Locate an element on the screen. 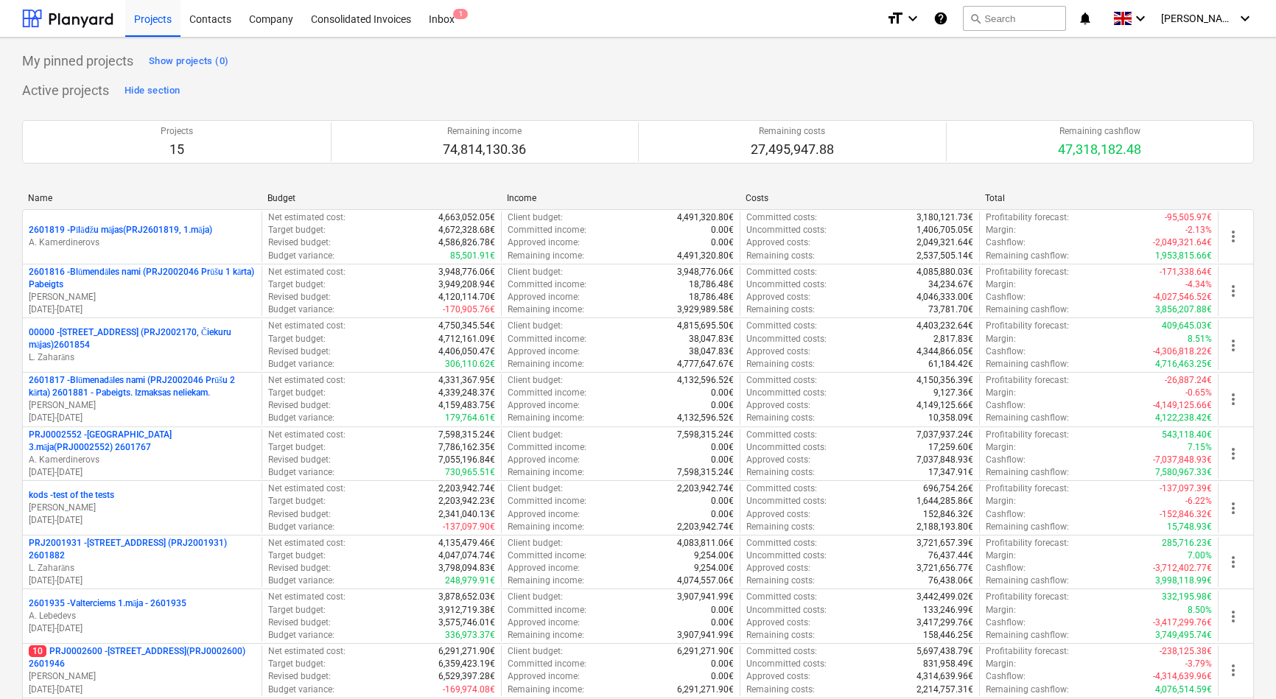 This screenshot has height=699, width=1276. p: 3,856,207.88€ is located at coordinates (1183, 309).